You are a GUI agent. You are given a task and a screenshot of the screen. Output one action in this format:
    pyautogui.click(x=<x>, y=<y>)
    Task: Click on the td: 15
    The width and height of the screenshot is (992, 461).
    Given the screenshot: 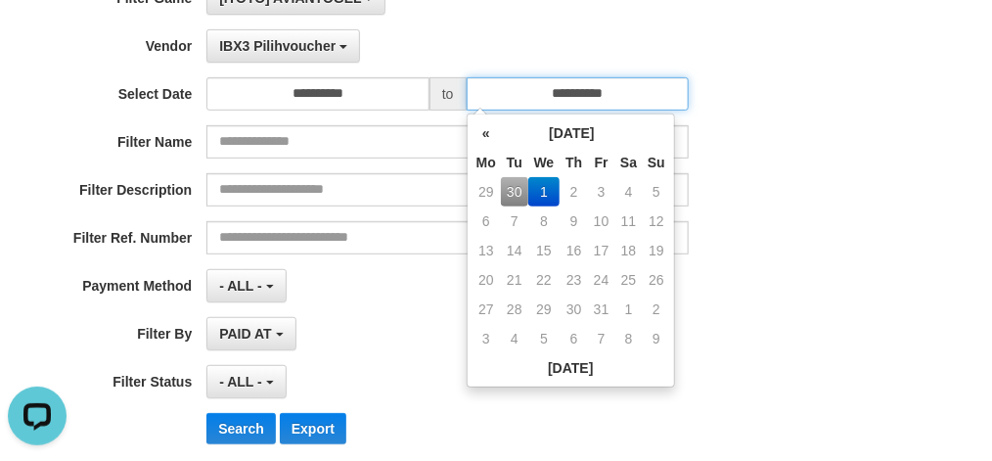 What is the action you would take?
    pyautogui.click(x=544, y=250)
    